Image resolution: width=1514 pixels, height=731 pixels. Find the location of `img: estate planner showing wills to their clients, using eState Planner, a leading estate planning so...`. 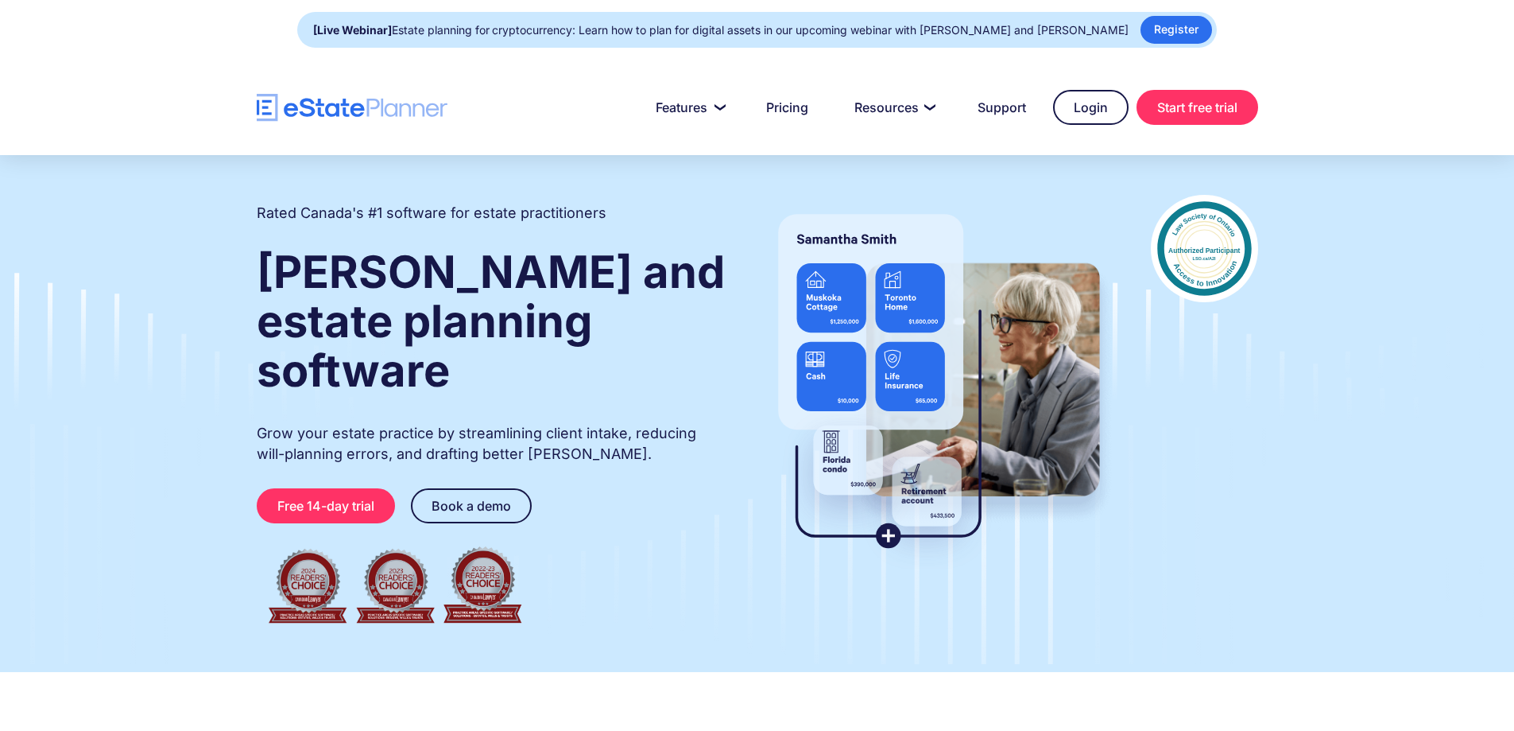

img: estate planner showing wills to their clients, using eState Planner, a leading estate planning so... is located at coordinates (939, 382).